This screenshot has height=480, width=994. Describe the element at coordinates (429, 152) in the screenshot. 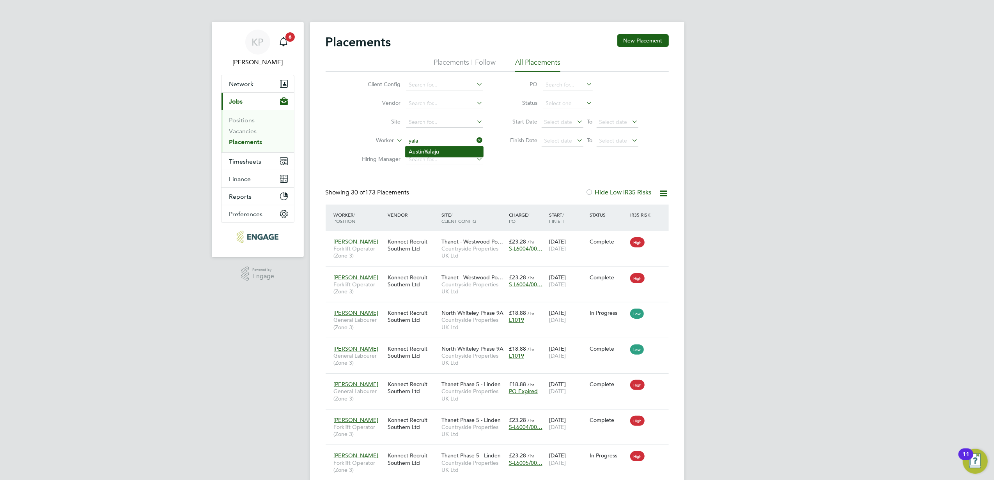

I see `b: Yala` at that location.